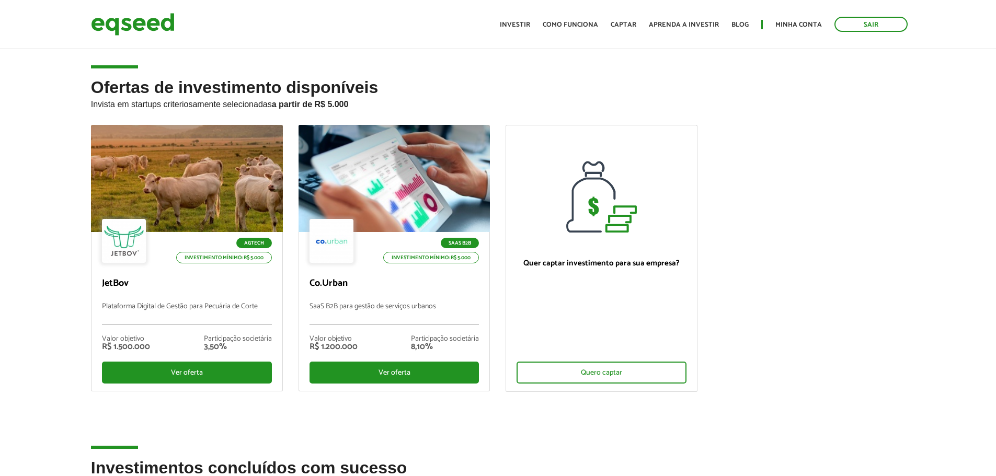  I want to click on a: Aprenda a investir, so click(684, 25).